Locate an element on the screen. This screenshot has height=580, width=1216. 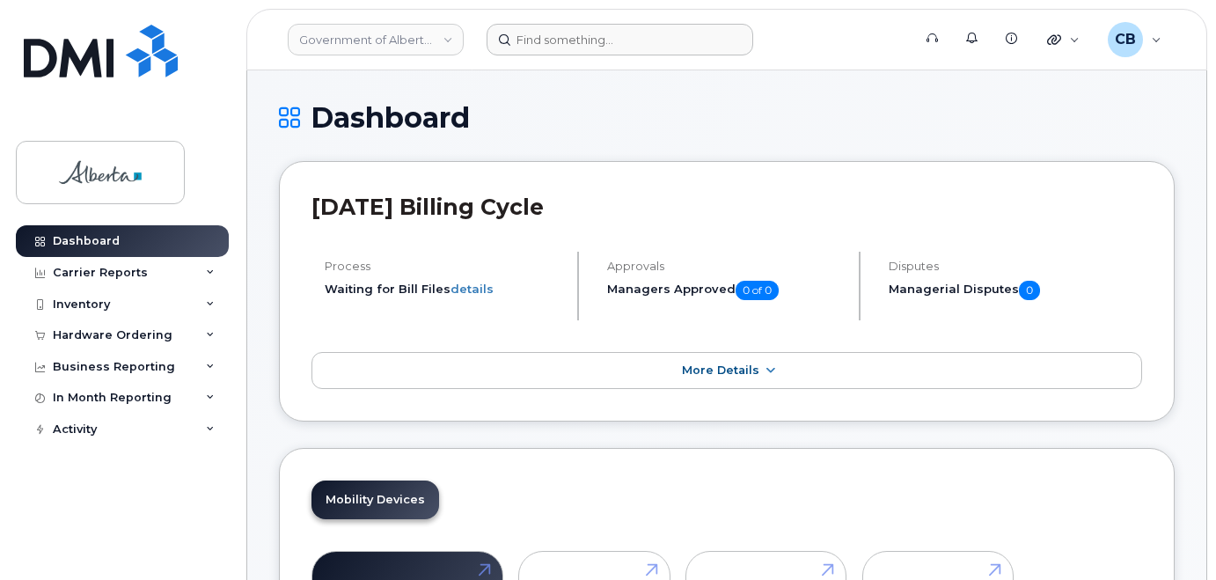
h1: Dashboard is located at coordinates (727, 117).